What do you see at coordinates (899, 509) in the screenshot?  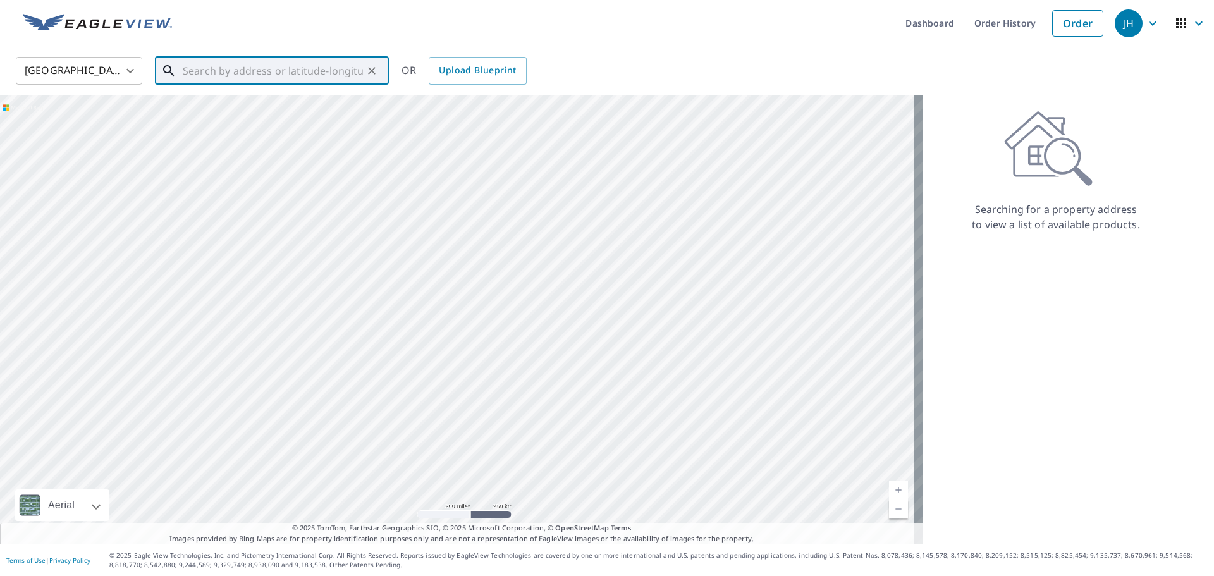 I see `a: Current Level 5, Zoom Out` at bounding box center [899, 509].